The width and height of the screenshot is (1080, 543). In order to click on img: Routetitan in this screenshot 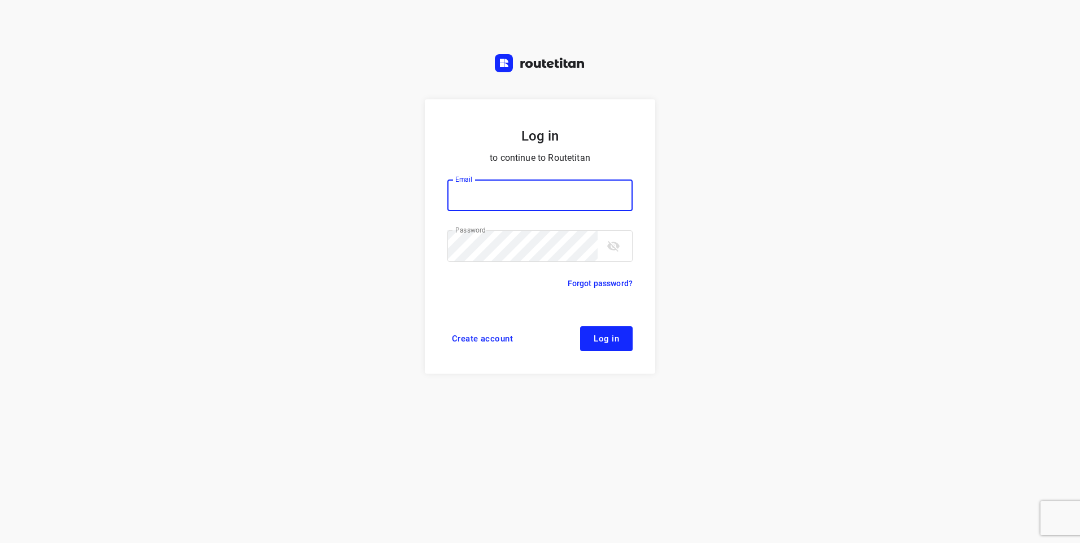, I will do `click(540, 63)`.